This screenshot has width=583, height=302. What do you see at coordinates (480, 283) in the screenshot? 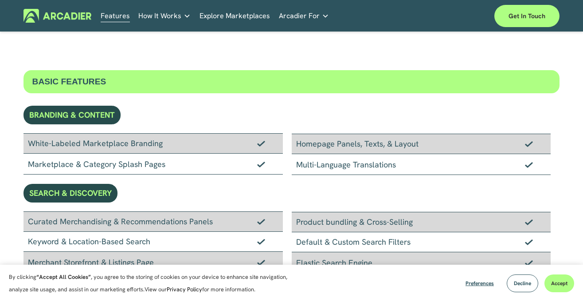
I see `span: Preferences` at bounding box center [480, 283].